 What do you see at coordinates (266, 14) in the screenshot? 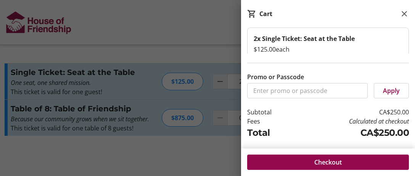
I see `div: Cart` at bounding box center [266, 14].